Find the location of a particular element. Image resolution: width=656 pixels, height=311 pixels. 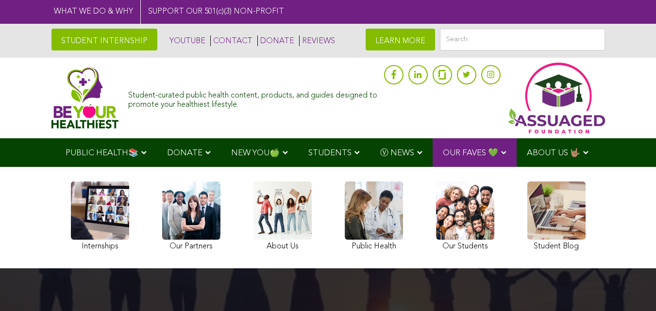

input: Search is located at coordinates (523, 39).